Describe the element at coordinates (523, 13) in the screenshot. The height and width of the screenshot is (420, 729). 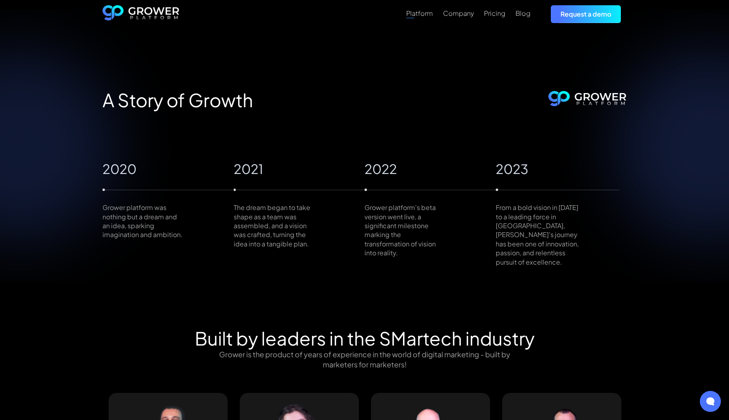
I see `div: Blog` at that location.